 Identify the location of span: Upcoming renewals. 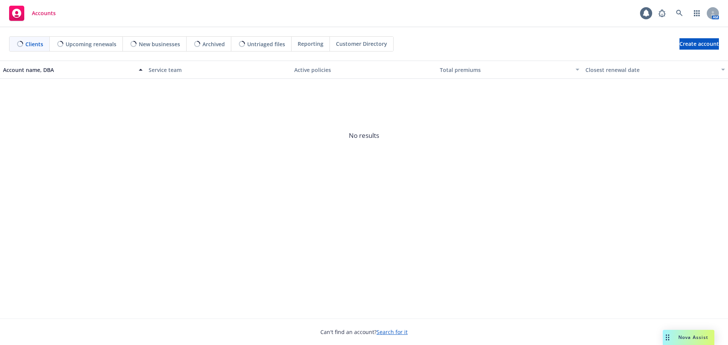
(91, 44).